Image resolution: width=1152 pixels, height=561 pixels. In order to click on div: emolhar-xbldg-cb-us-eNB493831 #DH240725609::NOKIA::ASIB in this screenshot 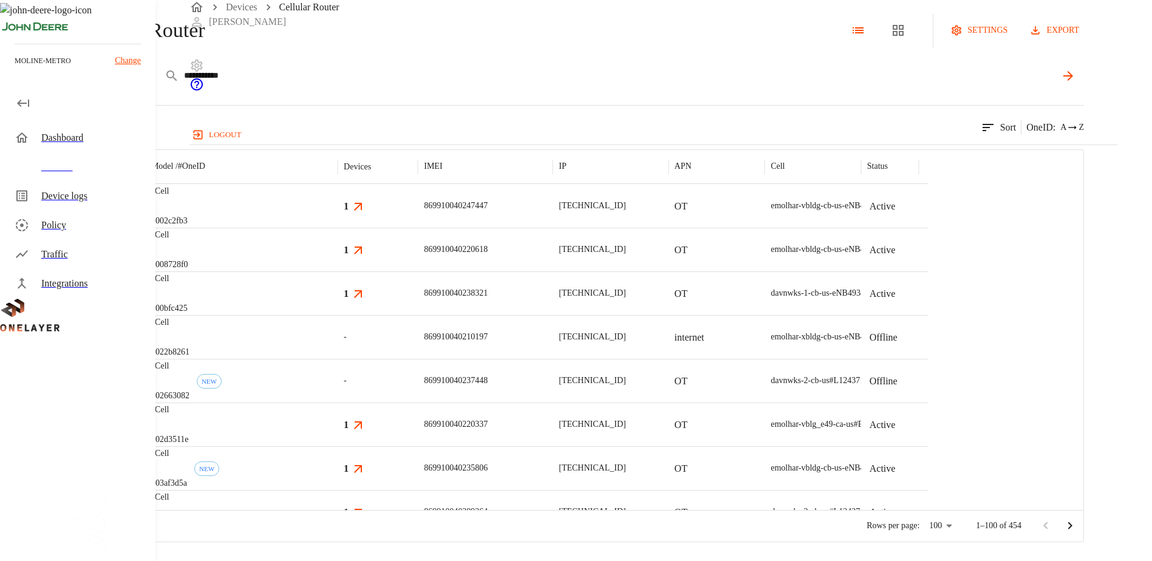, I will do `click(883, 337)`.